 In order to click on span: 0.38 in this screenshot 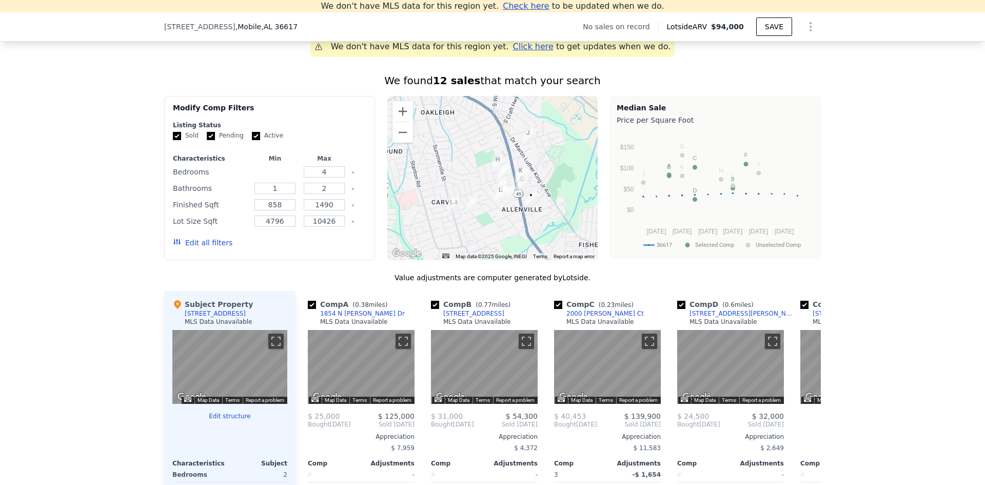, I will do `click(362, 305)`.